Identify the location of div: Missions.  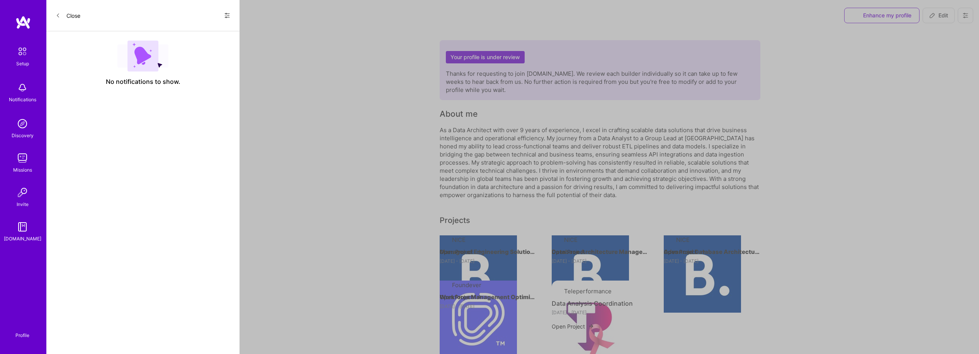
(22, 170).